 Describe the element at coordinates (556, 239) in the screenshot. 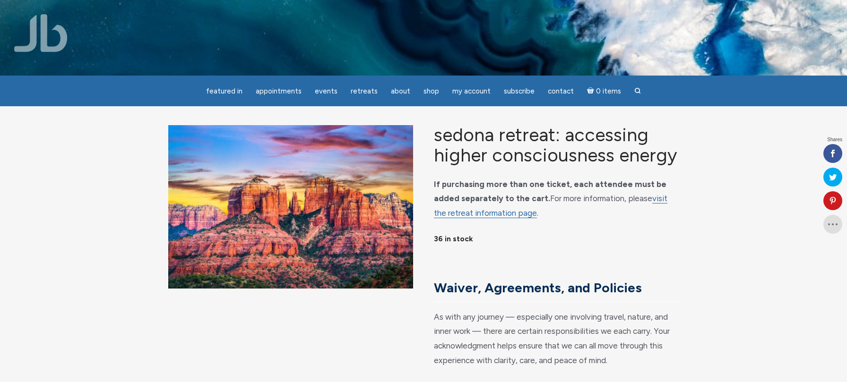

I see `p: 36 in stock` at that location.